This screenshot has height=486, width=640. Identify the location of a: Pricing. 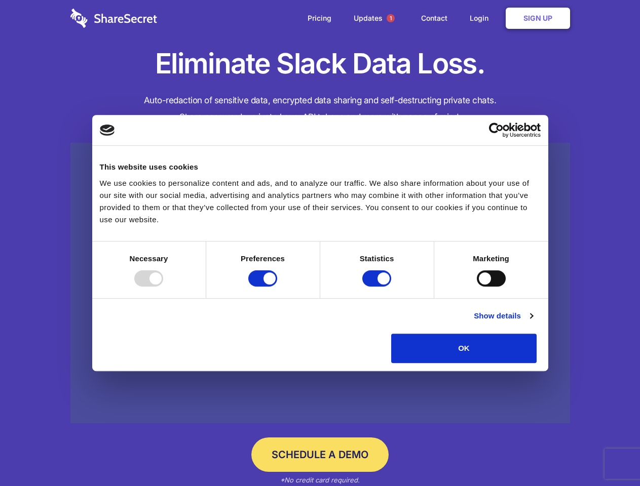
(319, 18).